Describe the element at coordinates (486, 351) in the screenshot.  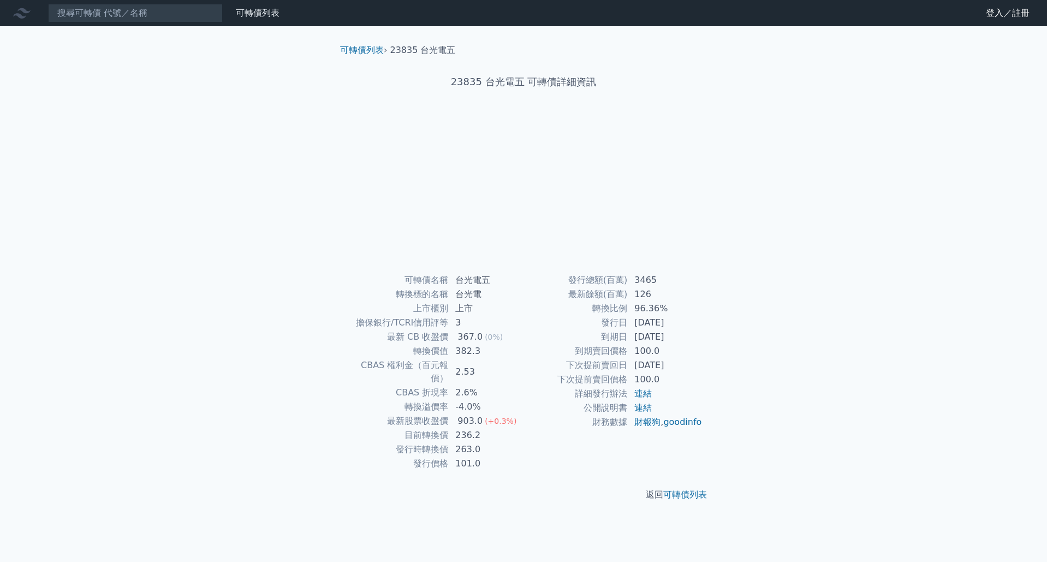
I see `td: 382.3` at that location.